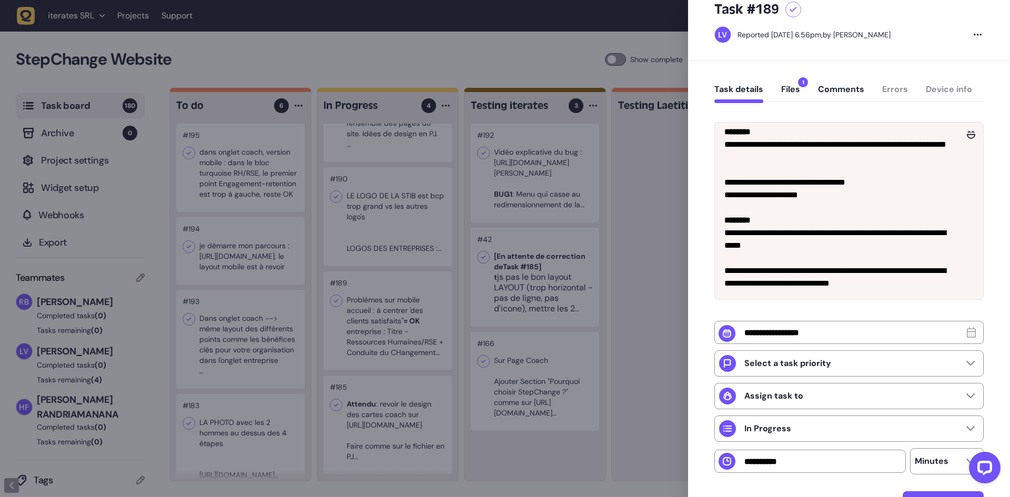 The width and height of the screenshot is (1010, 497). What do you see at coordinates (774, 396) in the screenshot?
I see `p: Assign task to` at bounding box center [774, 396].